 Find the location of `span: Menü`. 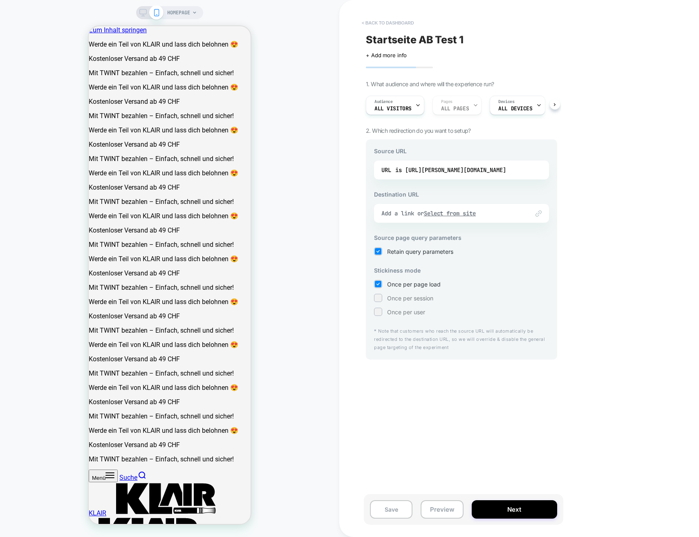

span: Menü is located at coordinates (10, 452).